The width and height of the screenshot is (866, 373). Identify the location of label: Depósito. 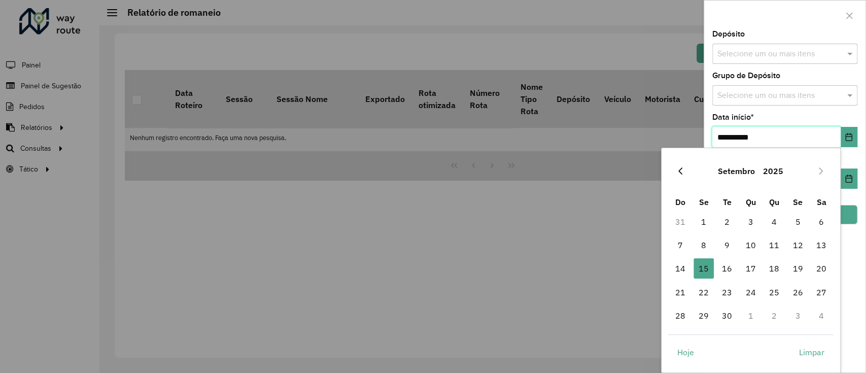
(728, 34).